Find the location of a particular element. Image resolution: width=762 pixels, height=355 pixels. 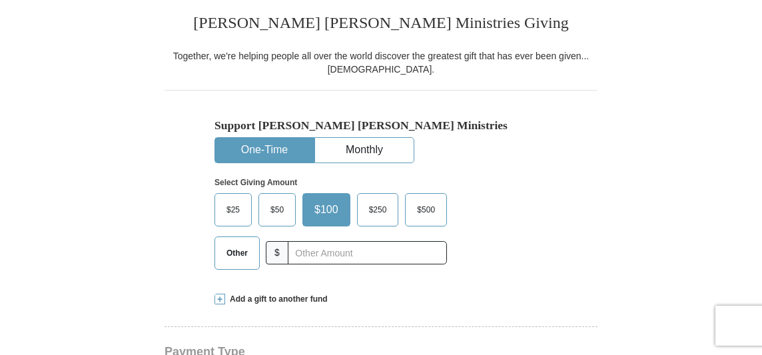

button: One-Time is located at coordinates (264, 150).